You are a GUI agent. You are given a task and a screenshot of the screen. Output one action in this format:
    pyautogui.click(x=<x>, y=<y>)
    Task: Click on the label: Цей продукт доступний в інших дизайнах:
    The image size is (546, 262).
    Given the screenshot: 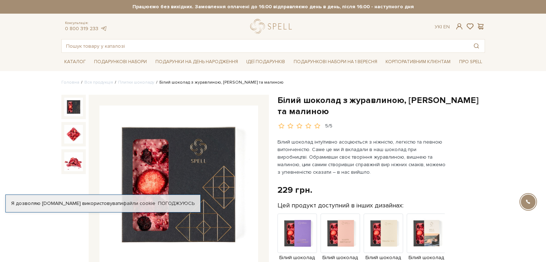 What is the action you would take?
    pyautogui.click(x=340, y=205)
    